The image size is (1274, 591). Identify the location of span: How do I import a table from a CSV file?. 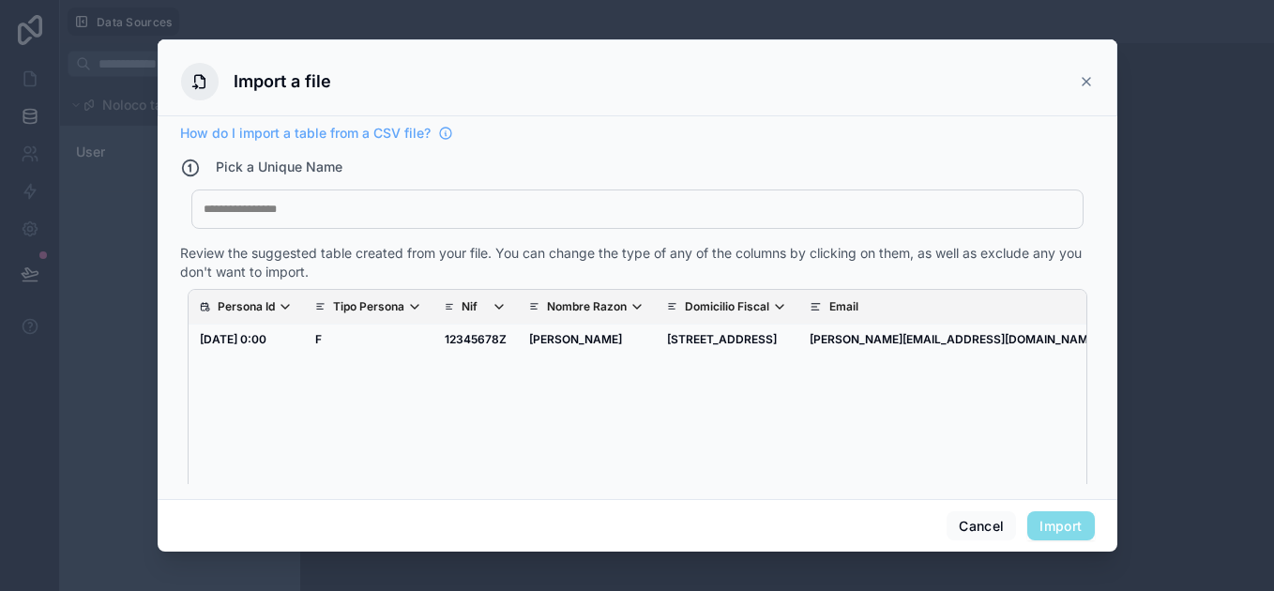
(305, 133).